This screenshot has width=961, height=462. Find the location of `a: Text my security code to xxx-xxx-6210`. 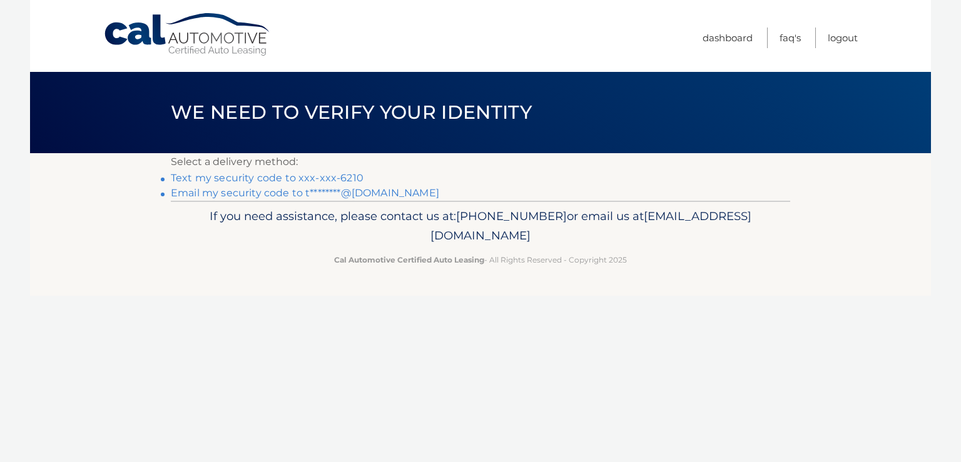

a: Text my security code to xxx-xxx-6210 is located at coordinates (267, 178).